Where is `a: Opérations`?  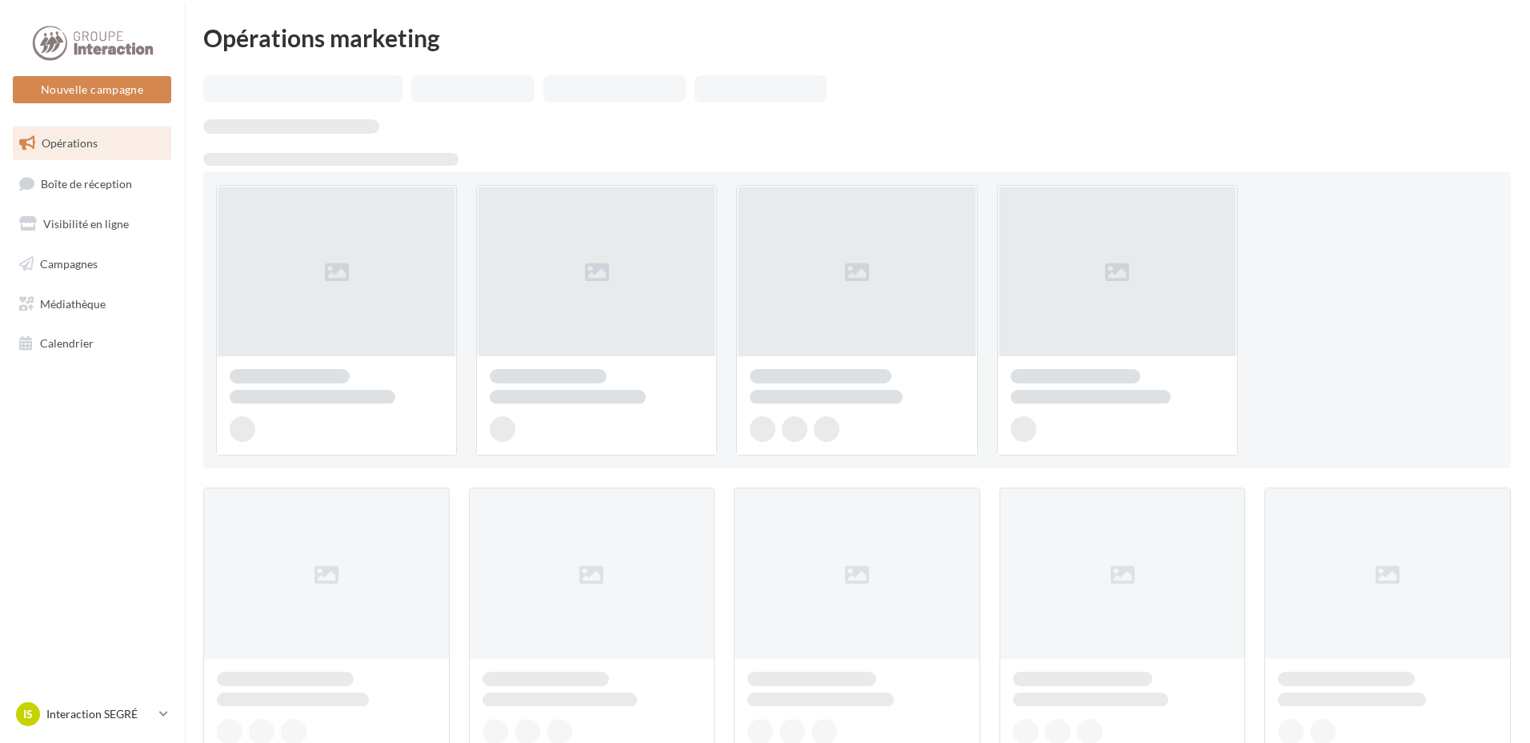
a: Opérations is located at coordinates (92, 143).